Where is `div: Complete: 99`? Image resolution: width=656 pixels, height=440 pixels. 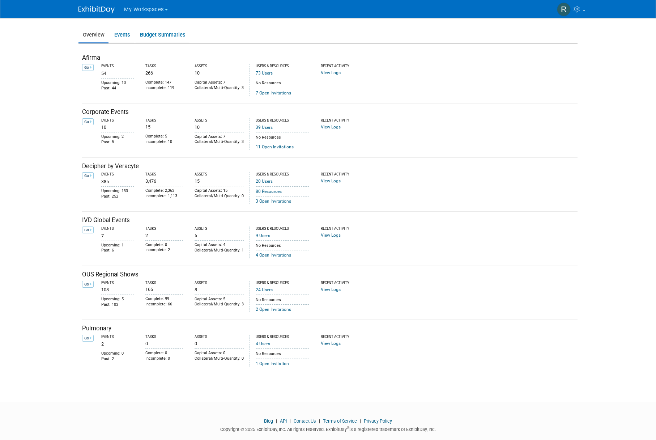 div: Complete: 99 is located at coordinates (164, 299).